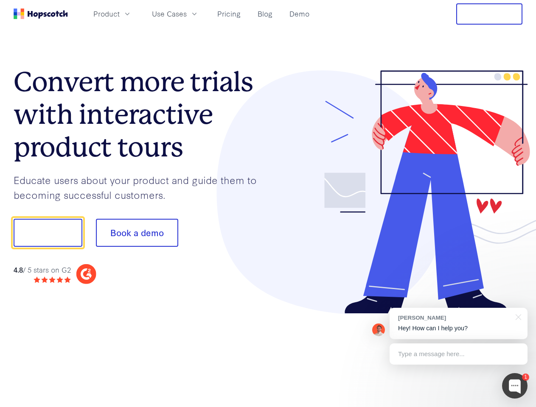 This screenshot has height=407, width=536. What do you see at coordinates (489, 14) in the screenshot?
I see `a: Free Trial` at bounding box center [489, 14].